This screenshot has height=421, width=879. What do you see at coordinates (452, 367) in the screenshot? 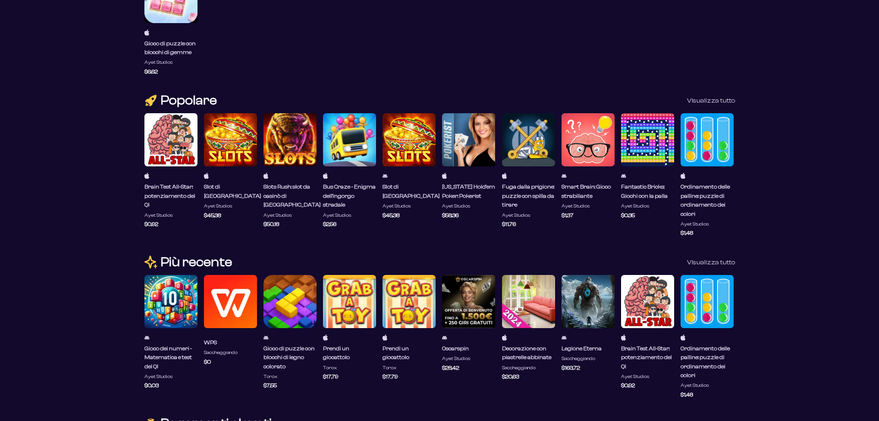
I see `font: 28,42` at bounding box center [452, 367].